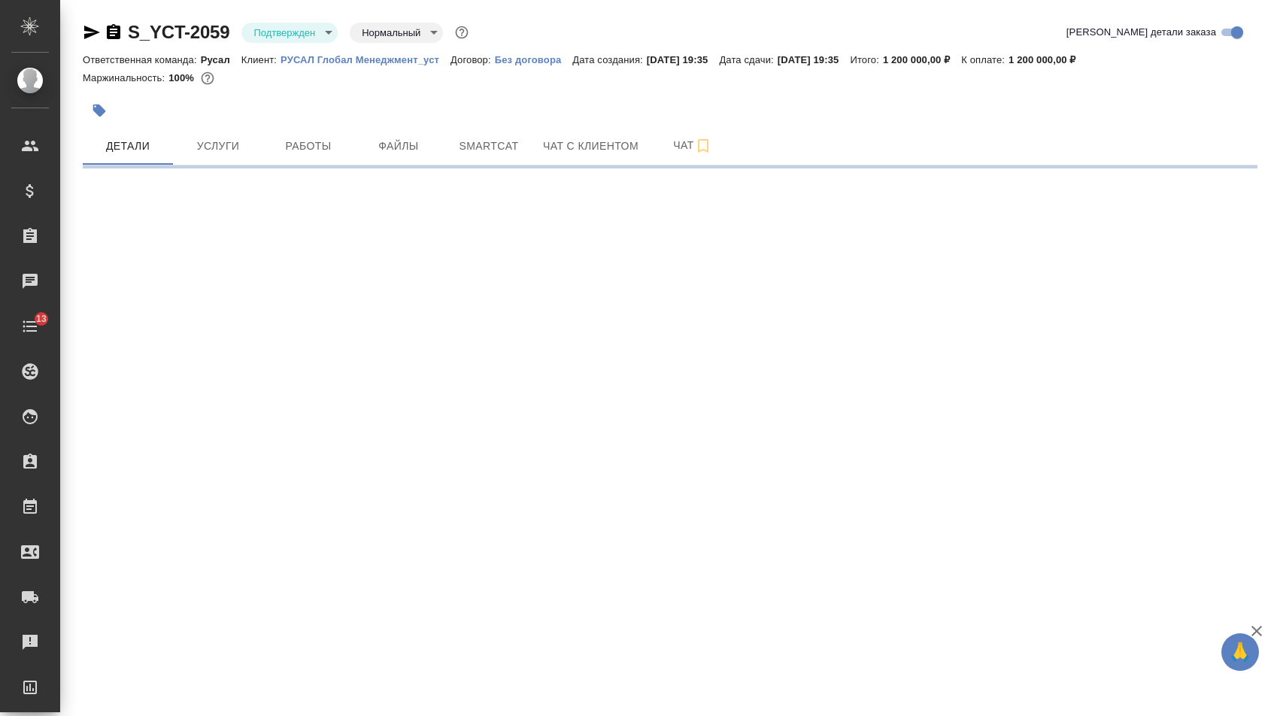 This screenshot has height=716, width=1274. Describe the element at coordinates (366, 59) in the screenshot. I see `p: РУСАЛ Глобал Менеджмент_уст` at that location.